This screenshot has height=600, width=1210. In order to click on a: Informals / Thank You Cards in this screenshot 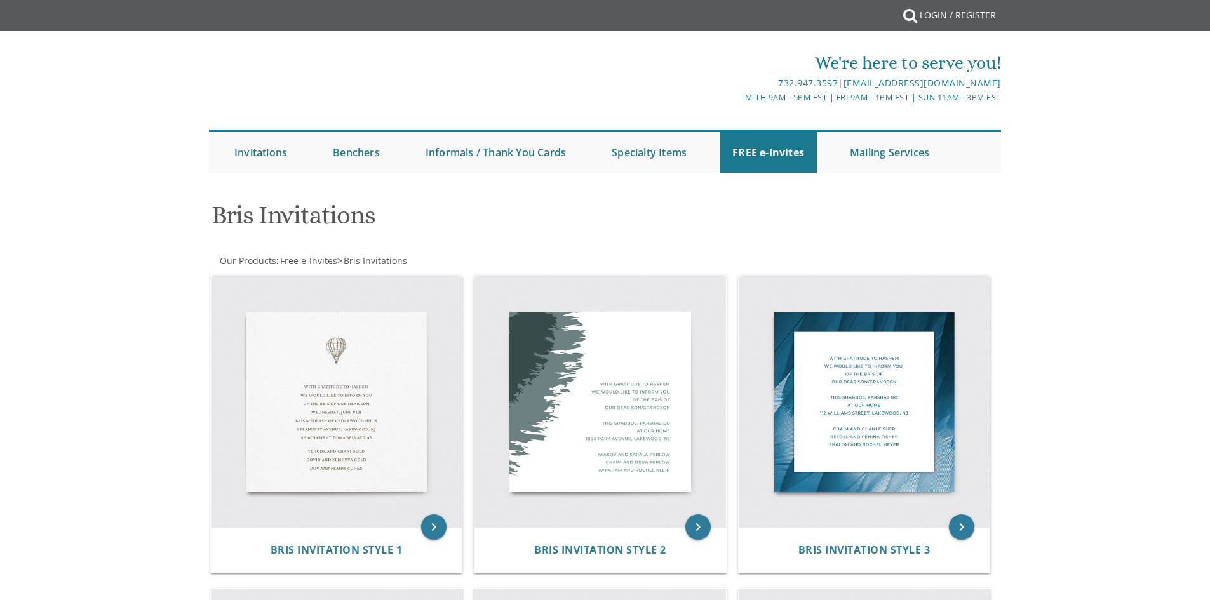, I will do `click(495, 152)`.